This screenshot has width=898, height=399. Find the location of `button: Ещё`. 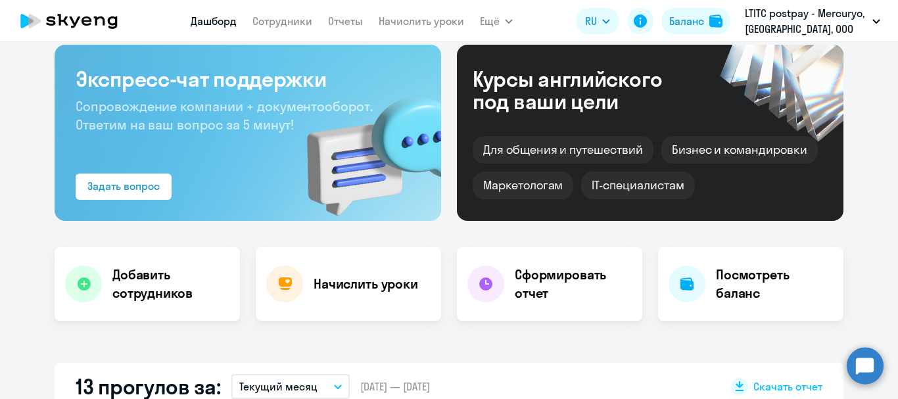

button: Ещё is located at coordinates (497, 21).